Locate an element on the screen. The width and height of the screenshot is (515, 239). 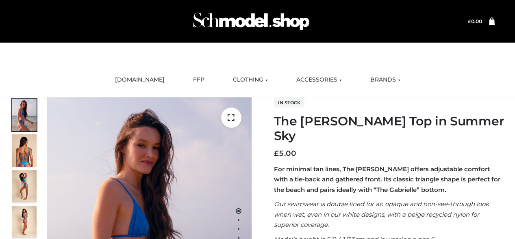
span: In stock is located at coordinates (289, 103).